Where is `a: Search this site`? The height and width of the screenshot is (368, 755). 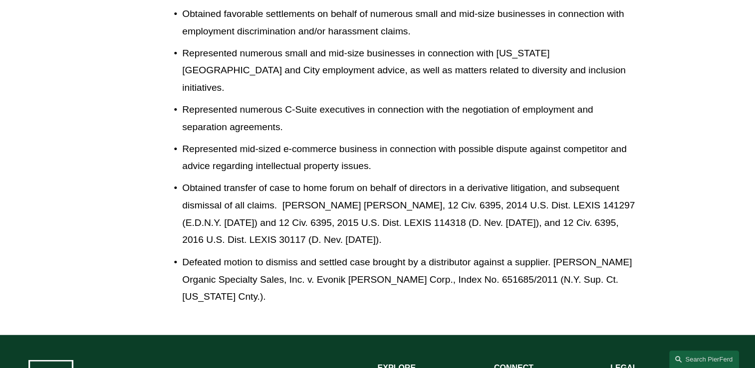
a: Search this site is located at coordinates (704, 359).